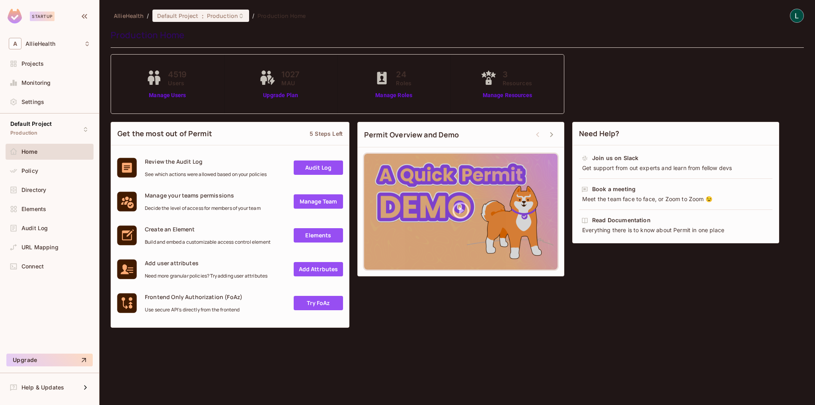 Image resolution: width=815 pixels, height=405 pixels. I want to click on span: 4519, so click(177, 74).